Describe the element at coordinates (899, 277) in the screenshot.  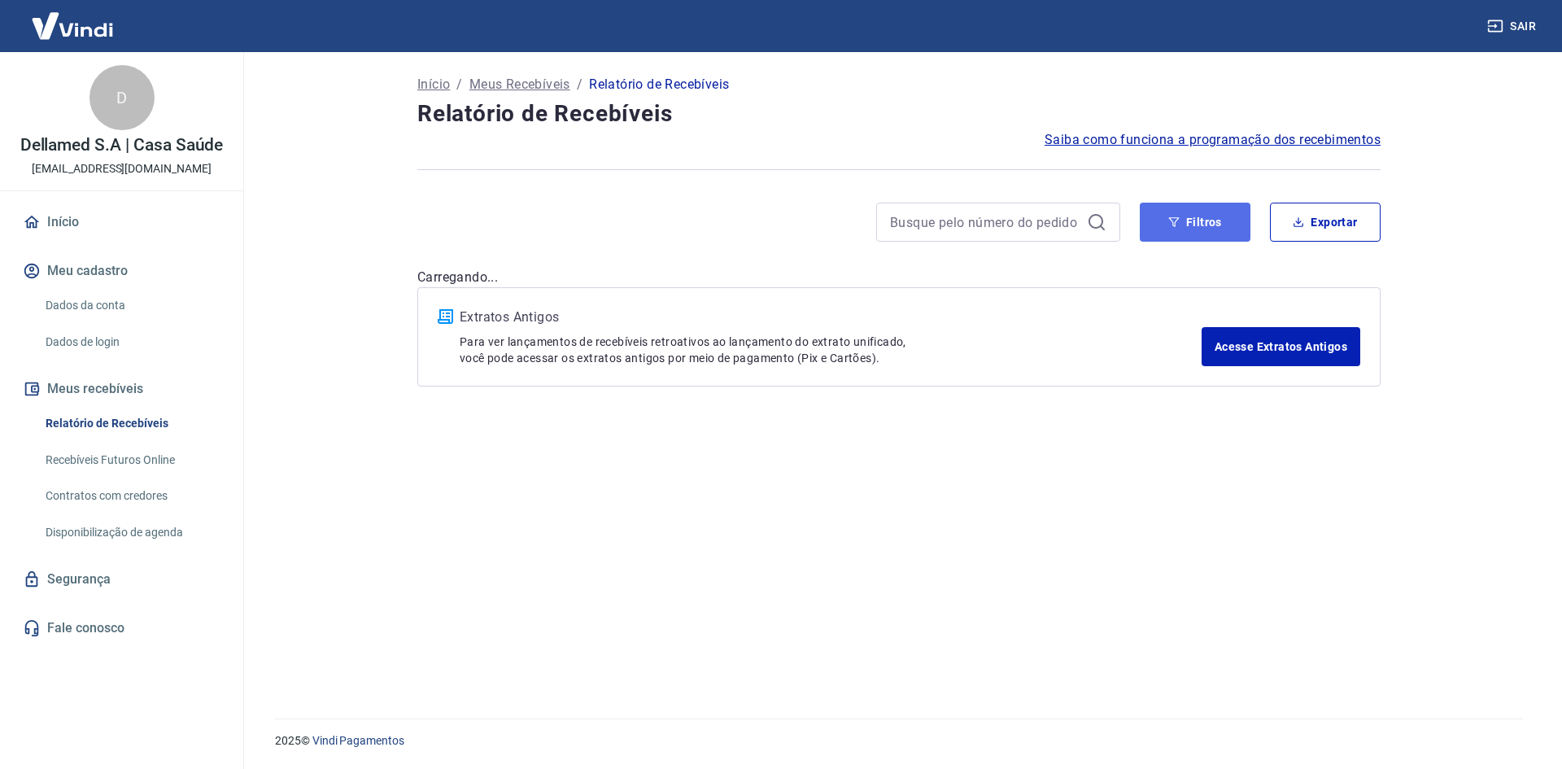
I see `p: Carregando...` at that location.